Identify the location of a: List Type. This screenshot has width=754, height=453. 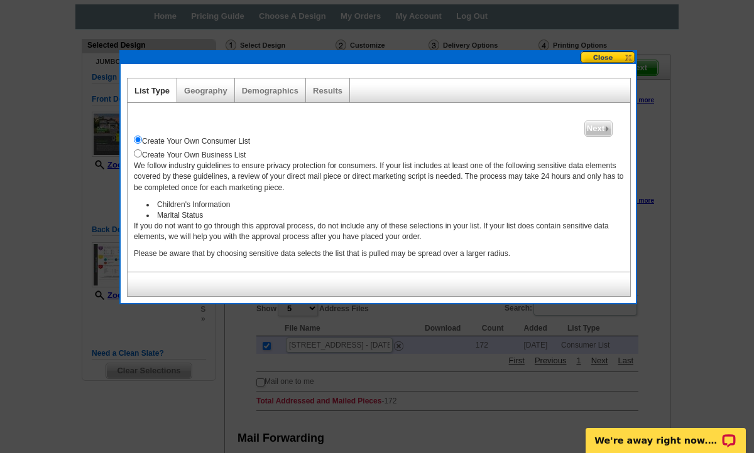
(152, 90).